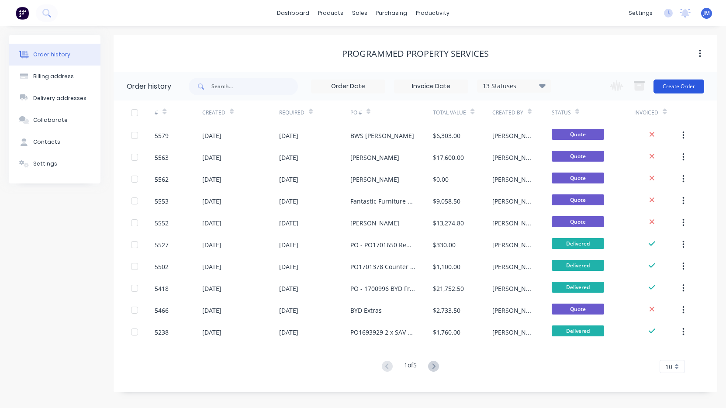 The height and width of the screenshot is (408, 726). I want to click on div: PO - PO1701650 Remove Direct to boot signs, so click(383, 245).